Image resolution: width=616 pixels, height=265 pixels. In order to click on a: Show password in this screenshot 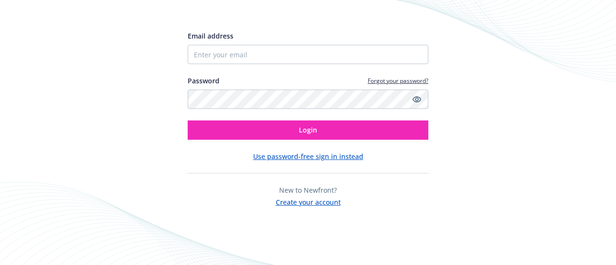, I will do `click(417, 99)`.